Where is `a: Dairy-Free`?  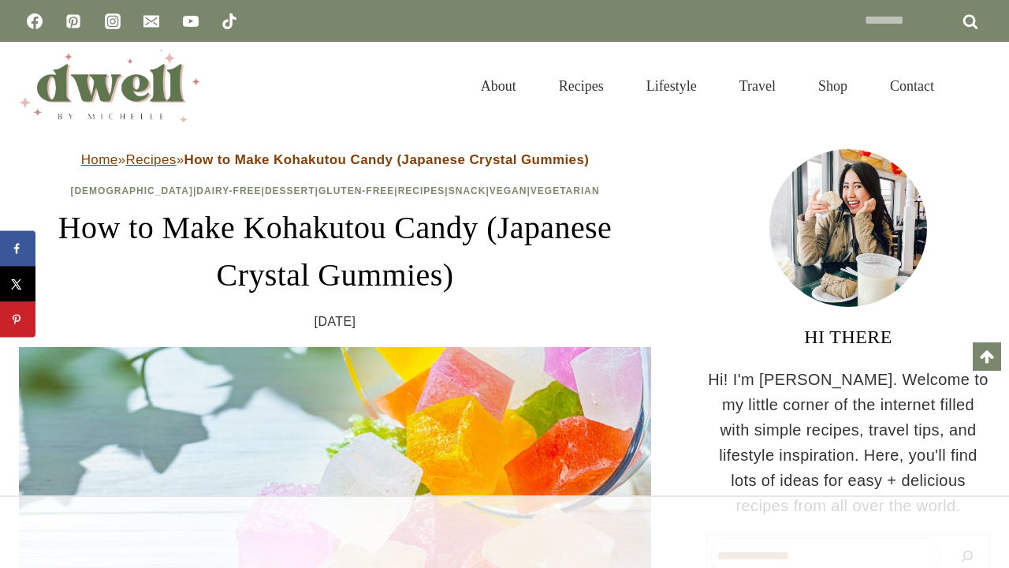 a: Dairy-Free is located at coordinates (229, 191).